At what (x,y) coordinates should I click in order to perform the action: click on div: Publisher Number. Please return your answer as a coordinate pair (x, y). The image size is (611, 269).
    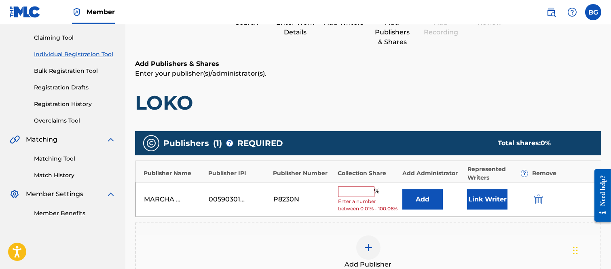
    Looking at the image, I should click on (303, 173).